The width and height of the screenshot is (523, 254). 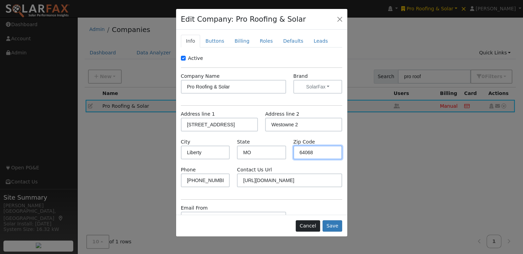 I want to click on a: Info, so click(x=190, y=41).